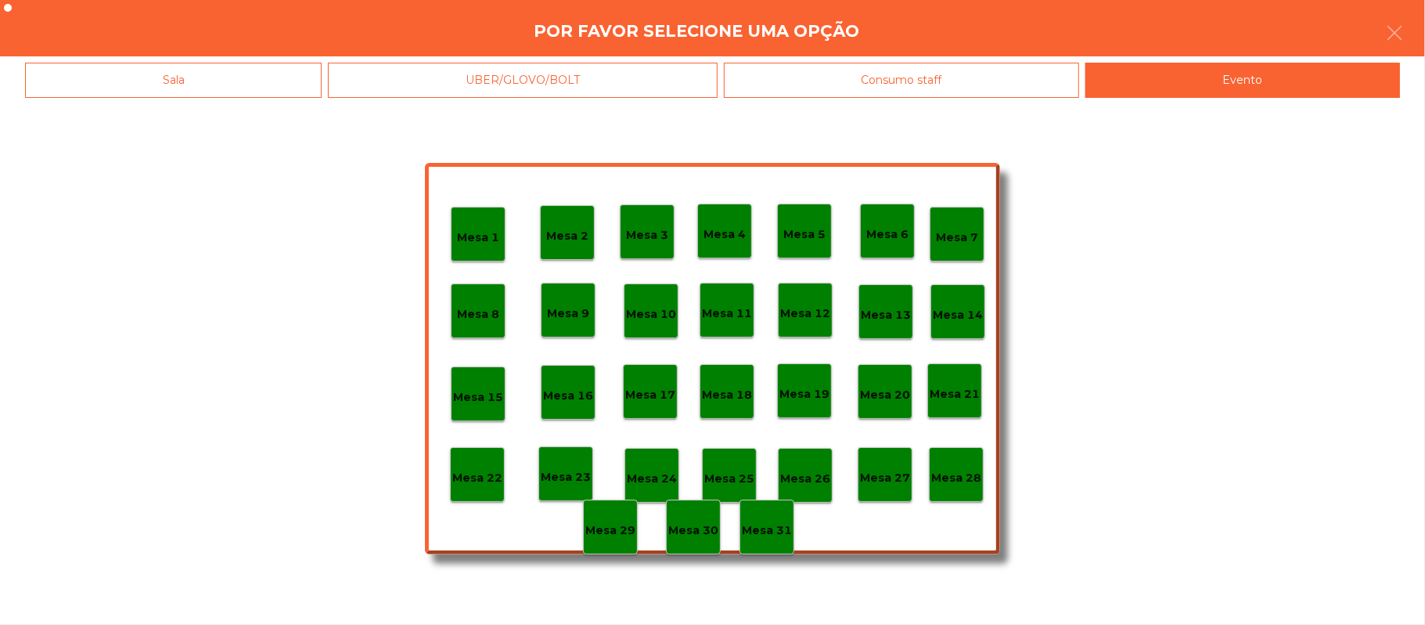 This screenshot has width=1425, height=625. What do you see at coordinates (957, 477) in the screenshot?
I see `p: Mesa 28` at bounding box center [957, 477].